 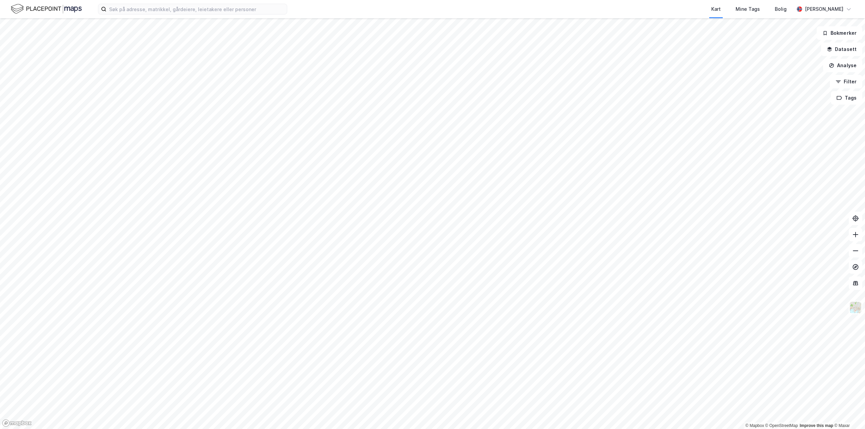 What do you see at coordinates (754, 426) in the screenshot?
I see `a: Mapbox` at bounding box center [754, 426].